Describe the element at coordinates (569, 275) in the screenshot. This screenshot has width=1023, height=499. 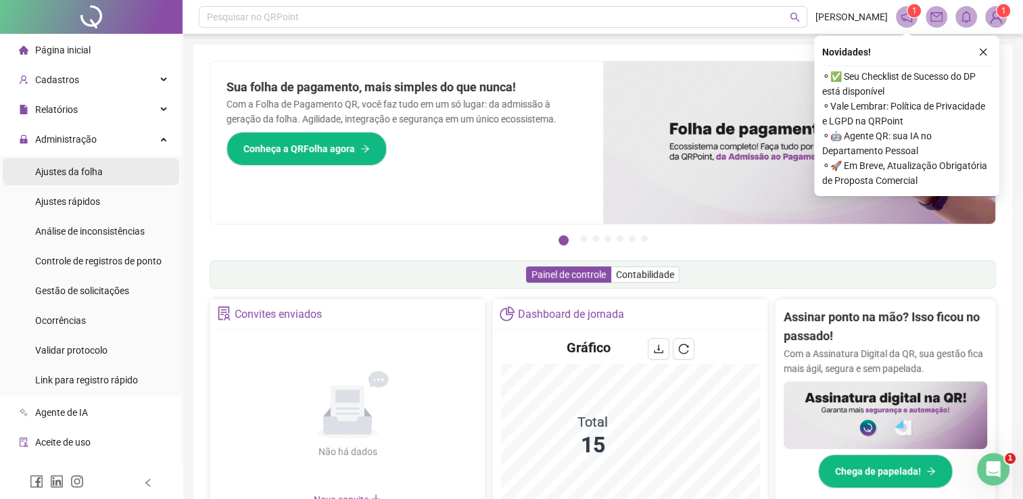
I see `span: Painel de controle` at that location.